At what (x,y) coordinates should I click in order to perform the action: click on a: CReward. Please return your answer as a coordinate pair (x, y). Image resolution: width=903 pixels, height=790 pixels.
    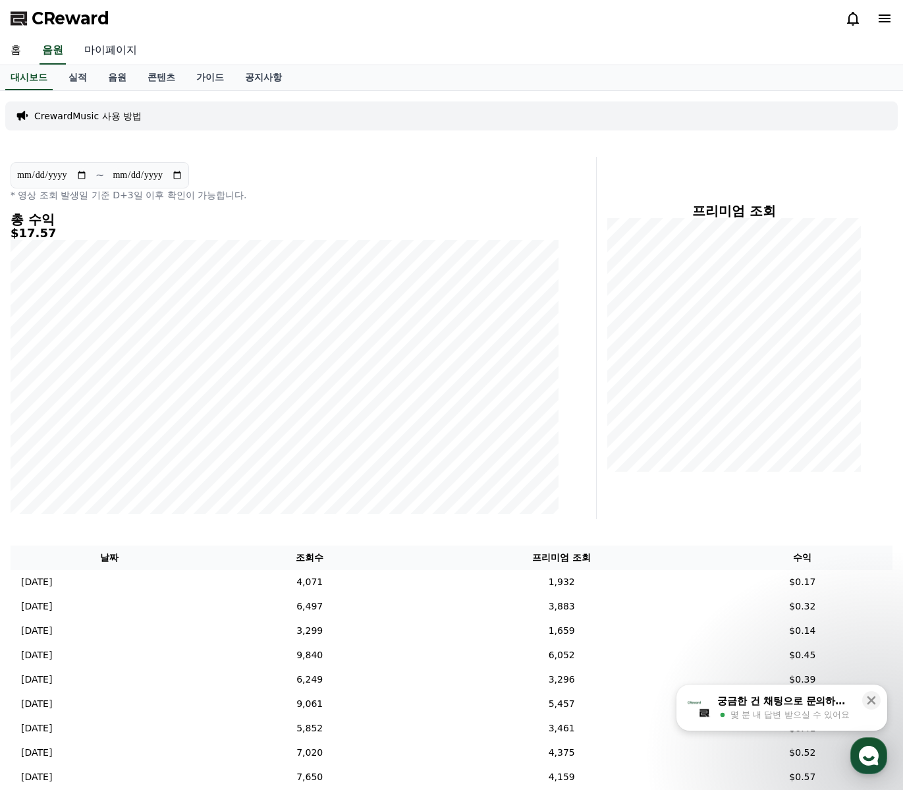
    Looking at the image, I should click on (60, 18).